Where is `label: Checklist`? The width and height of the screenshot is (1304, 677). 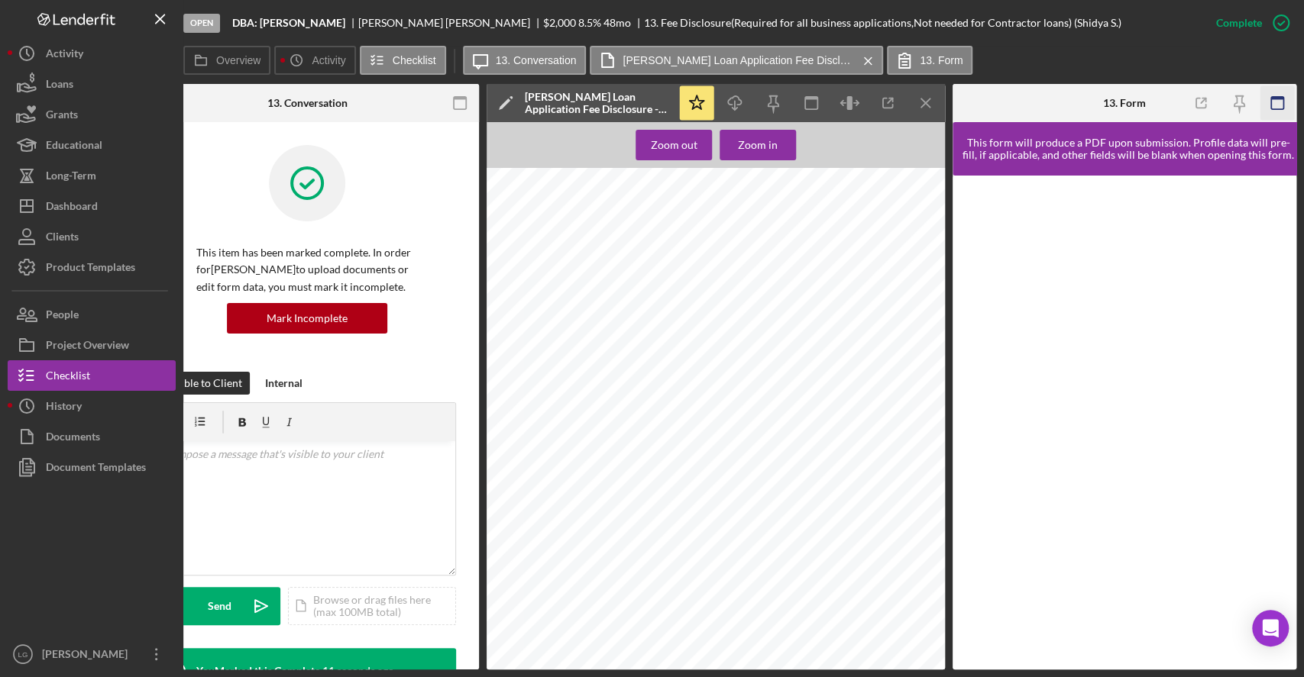
label: Checklist is located at coordinates (414, 60).